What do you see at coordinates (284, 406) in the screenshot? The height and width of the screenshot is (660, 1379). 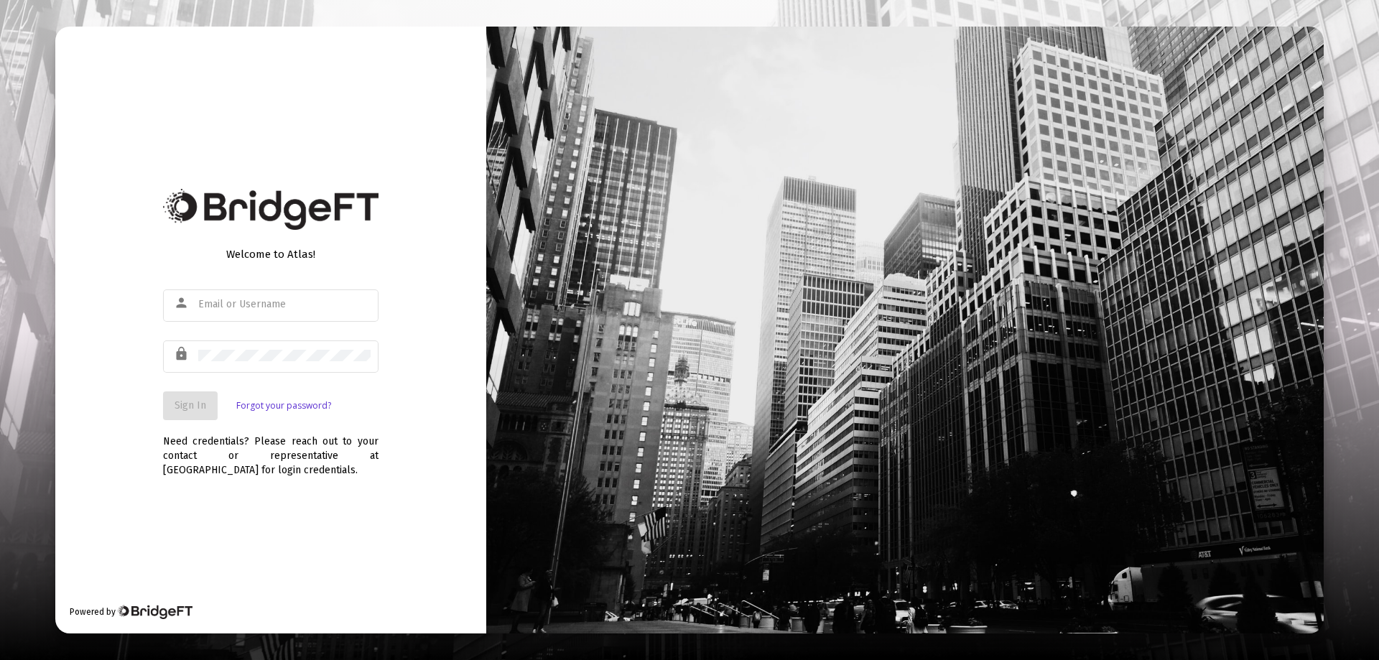 I see `a: Forgot your password?` at bounding box center [284, 406].